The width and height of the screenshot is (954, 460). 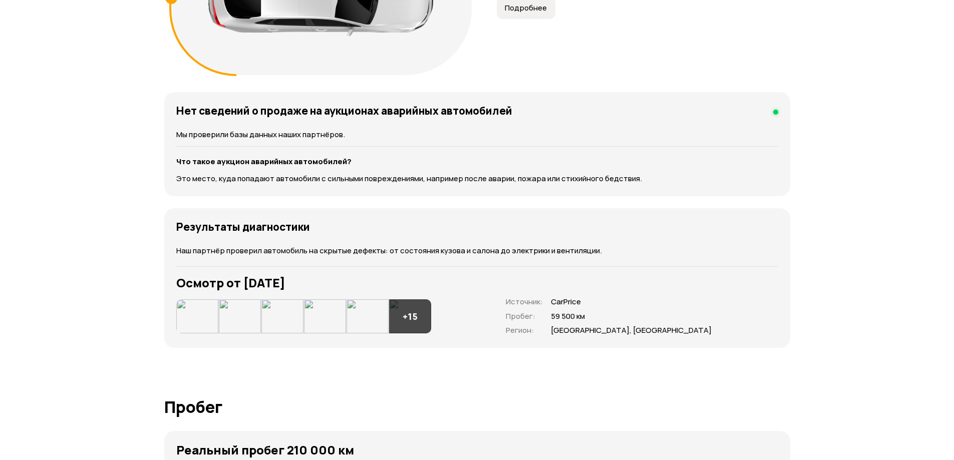 What do you see at coordinates (477, 251) in the screenshot?
I see `p: Наш партнёр проверил автомобиль на скрытые дефекты: от состояния кузова и салона до электрики и в...` at bounding box center [477, 251].